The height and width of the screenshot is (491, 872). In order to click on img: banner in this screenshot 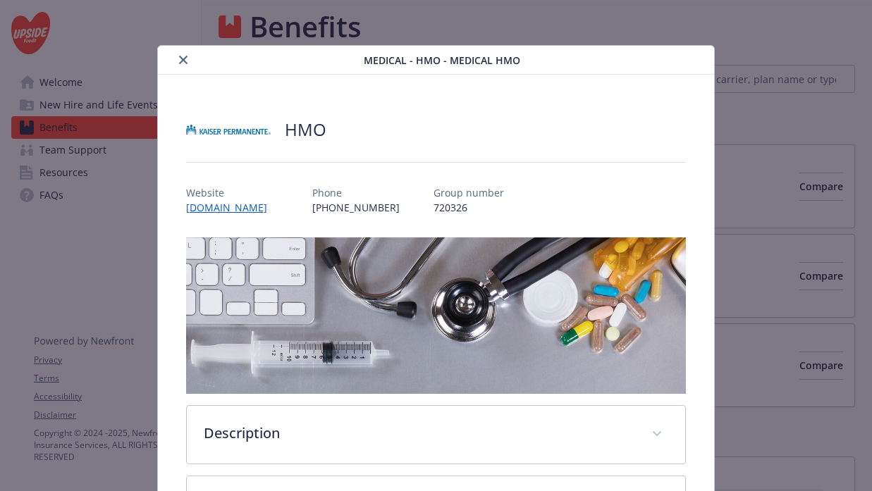, I will do `click(436, 316)`.